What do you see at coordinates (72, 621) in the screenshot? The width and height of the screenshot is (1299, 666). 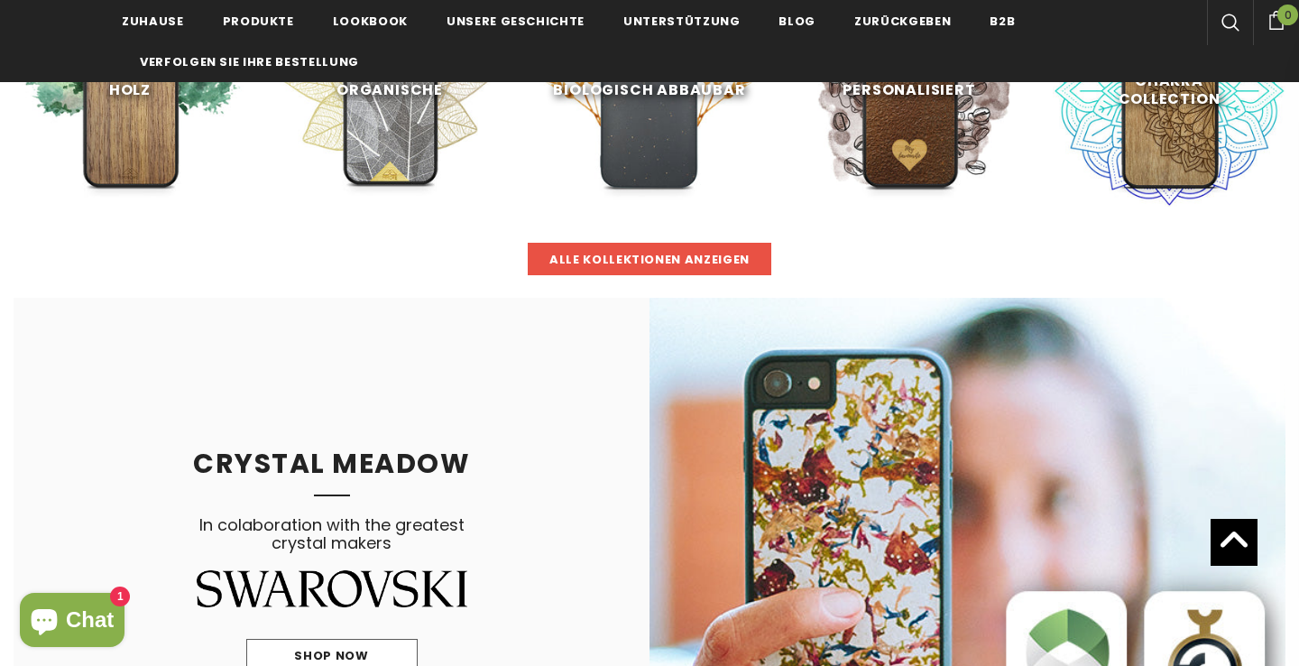 I see `inbox-online-store-chat: Onlineshop-Chat von Shopify` at bounding box center [72, 621].